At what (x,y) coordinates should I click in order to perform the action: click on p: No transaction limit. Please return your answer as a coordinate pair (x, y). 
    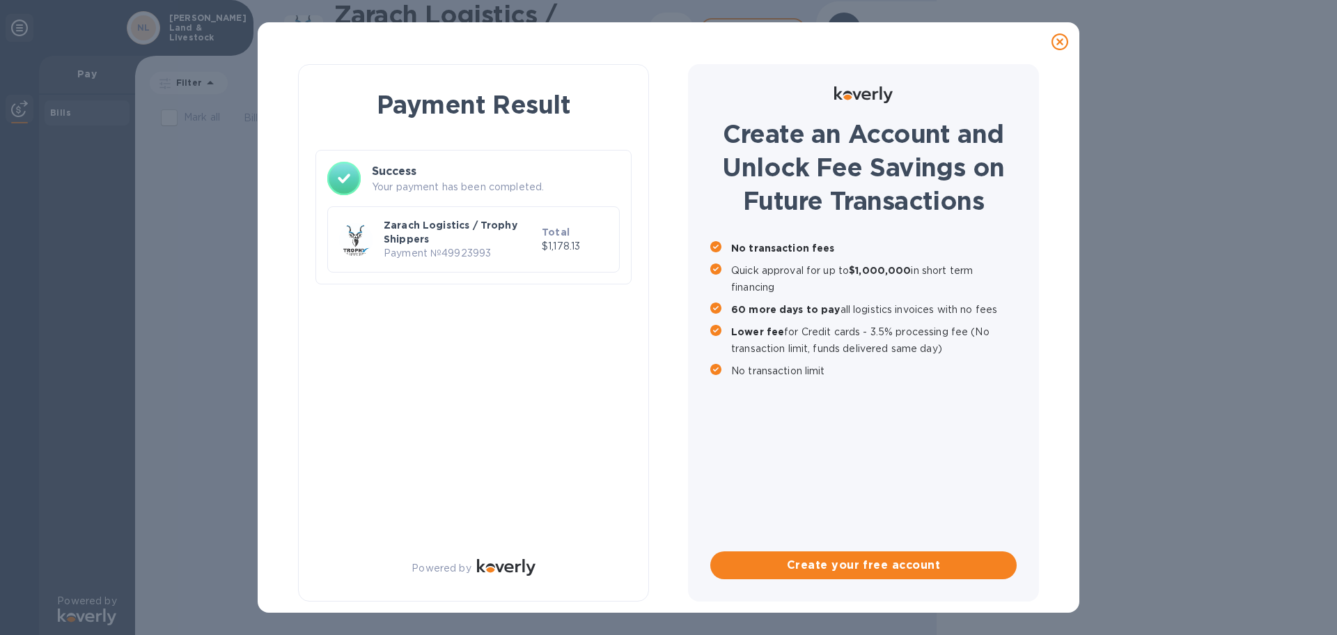
    Looking at the image, I should click on (874, 371).